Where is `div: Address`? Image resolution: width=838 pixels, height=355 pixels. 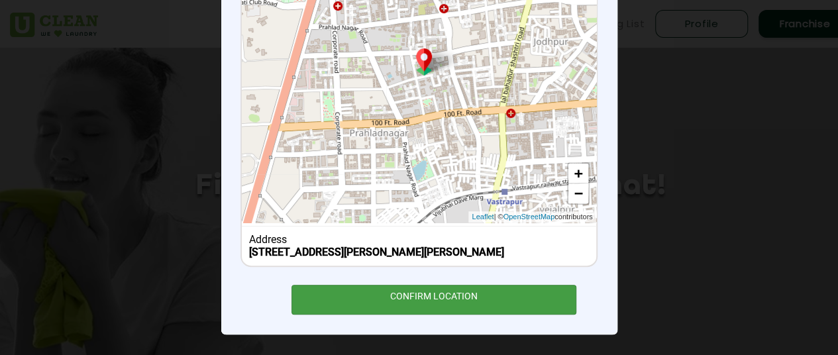
div: Address is located at coordinates (418, 239).